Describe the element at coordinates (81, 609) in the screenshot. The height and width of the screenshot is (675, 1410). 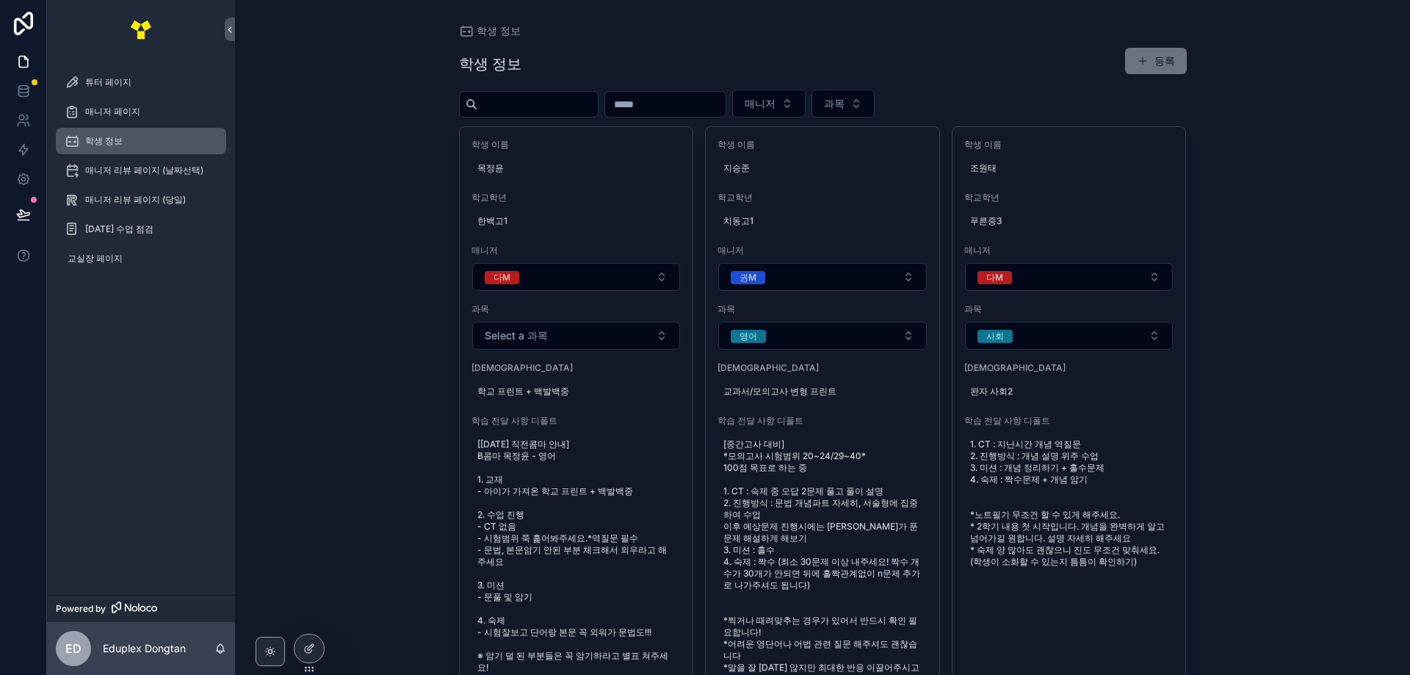
I see `span: Powered by` at that location.